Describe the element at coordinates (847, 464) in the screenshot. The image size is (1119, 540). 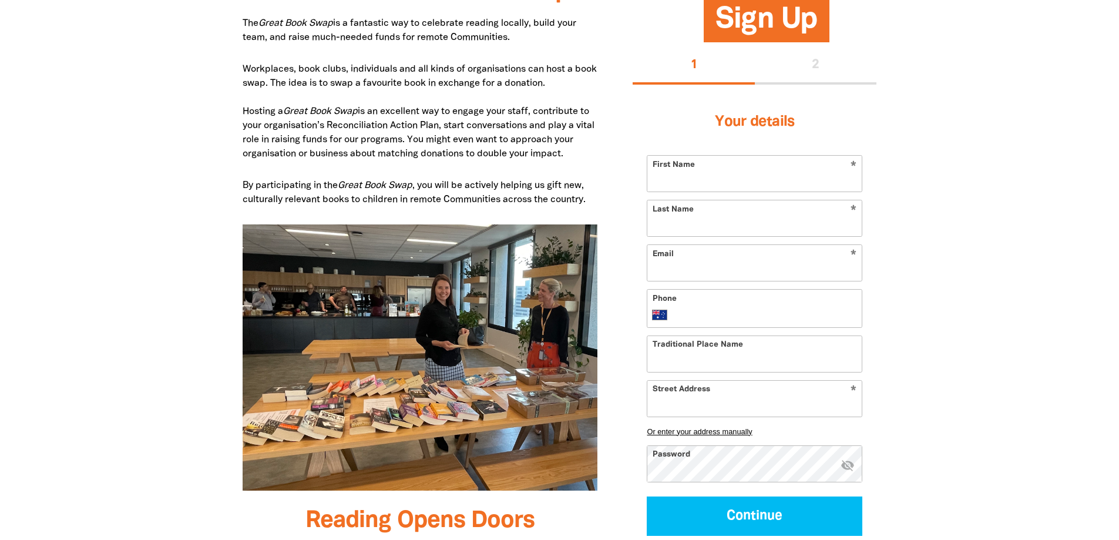
I see `i: Hide password` at that location.